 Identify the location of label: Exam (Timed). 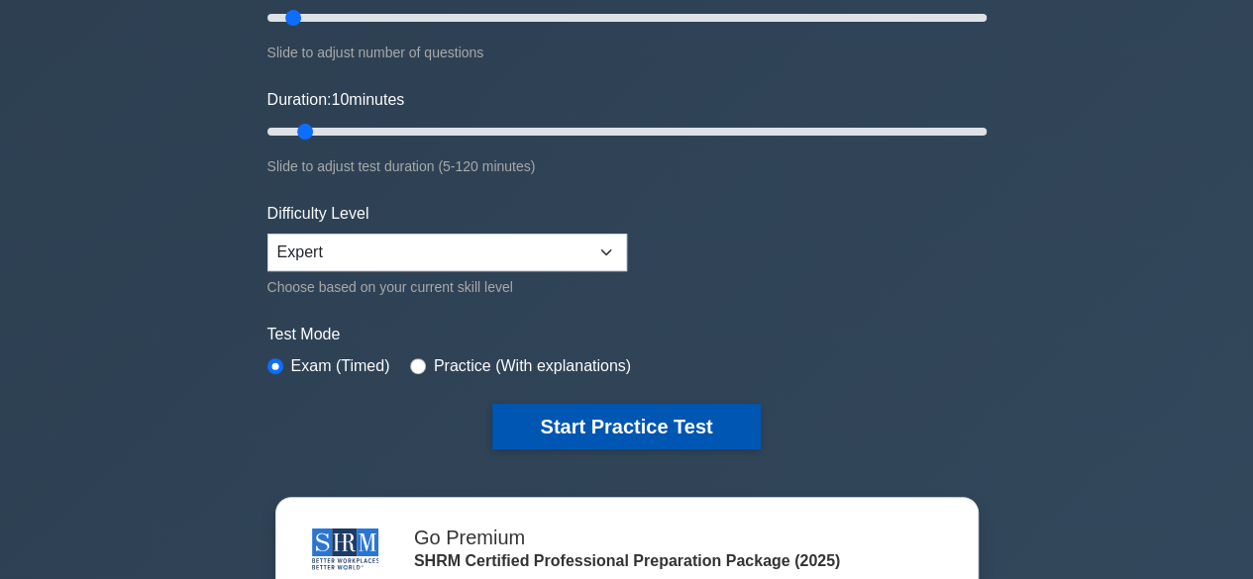
(341, 366).